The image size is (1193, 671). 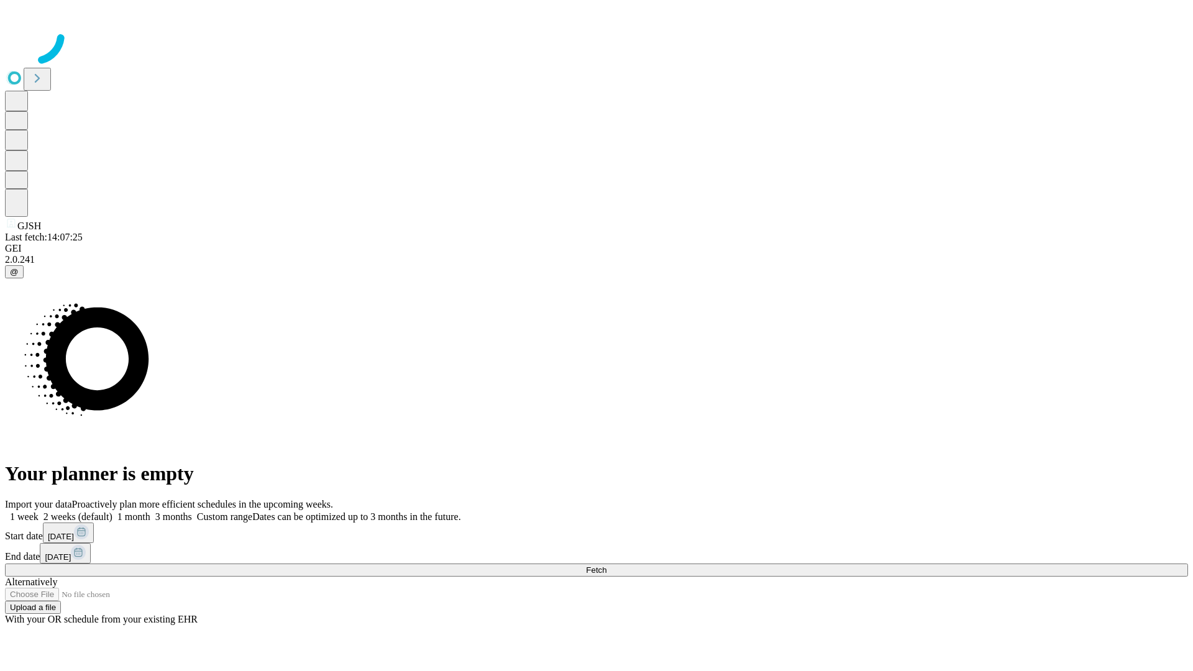 What do you see at coordinates (356, 516) in the screenshot?
I see `span: Dates can be optimized up to 3 months in the future.` at bounding box center [356, 516].